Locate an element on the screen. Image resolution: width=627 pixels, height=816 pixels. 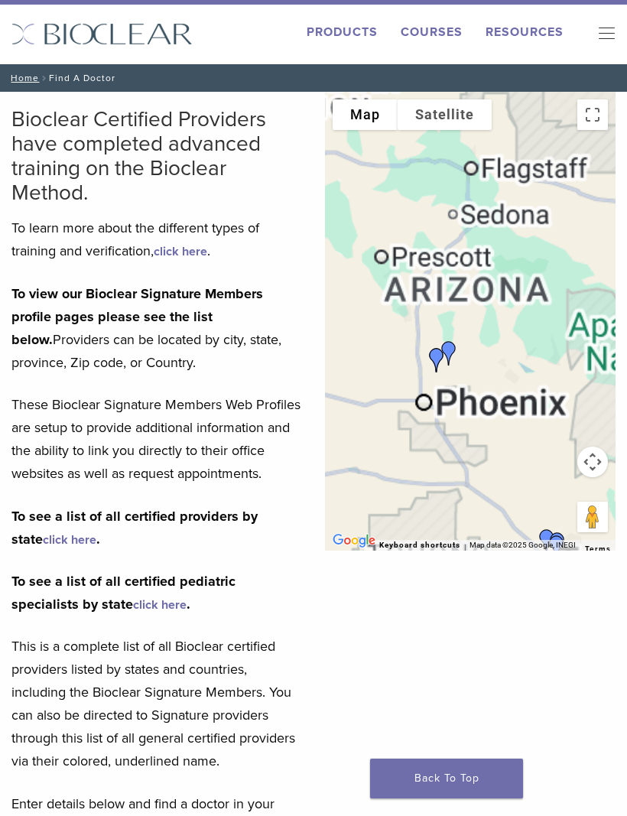
a: Courses is located at coordinates (431, 32).